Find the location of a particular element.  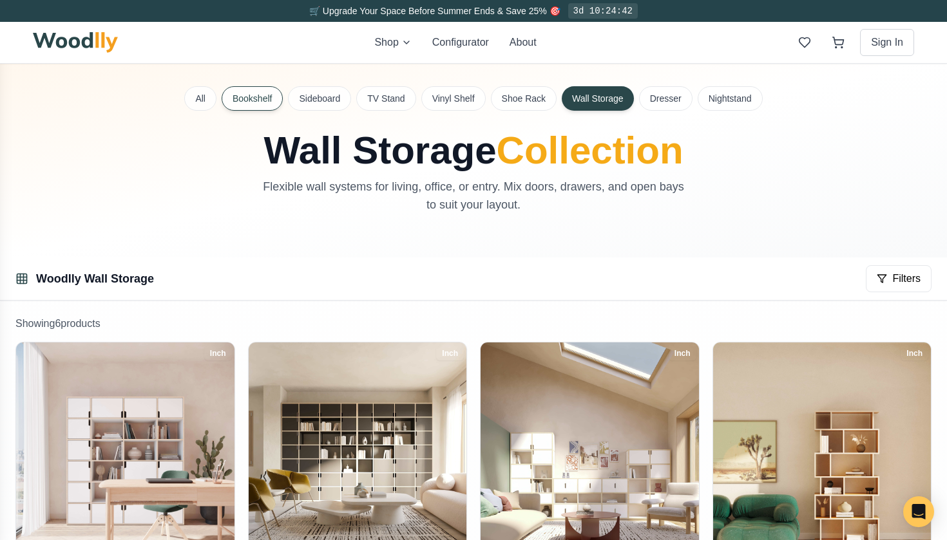

button: Nightstand is located at coordinates (730, 99).